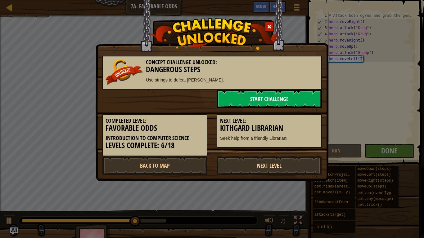  What do you see at coordinates (181, 62) in the screenshot?
I see `span: Concept Challenge Unlocked:` at bounding box center [181, 62].